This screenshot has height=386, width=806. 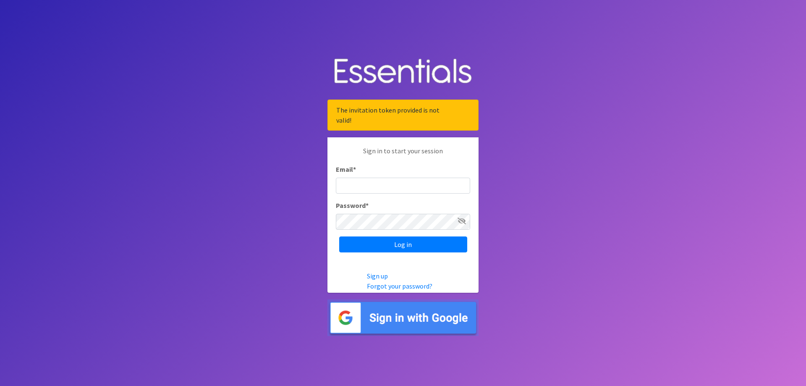 I want to click on label: Password, so click(x=352, y=205).